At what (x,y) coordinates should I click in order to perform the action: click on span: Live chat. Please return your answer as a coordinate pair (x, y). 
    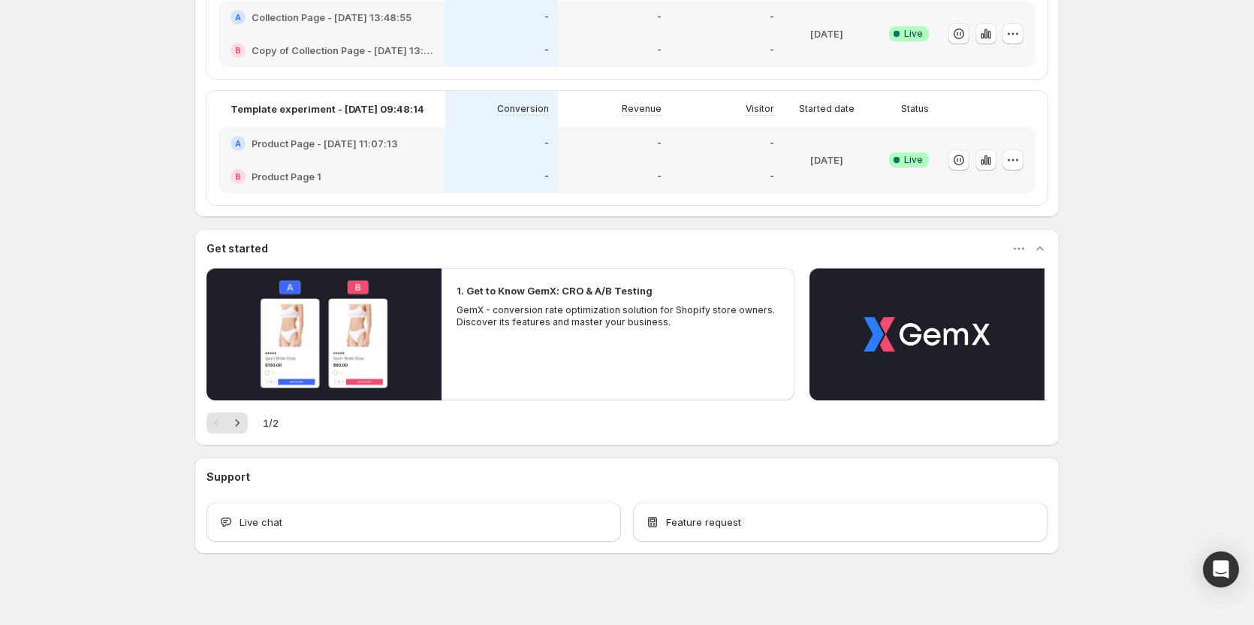
    Looking at the image, I should click on (261, 522).